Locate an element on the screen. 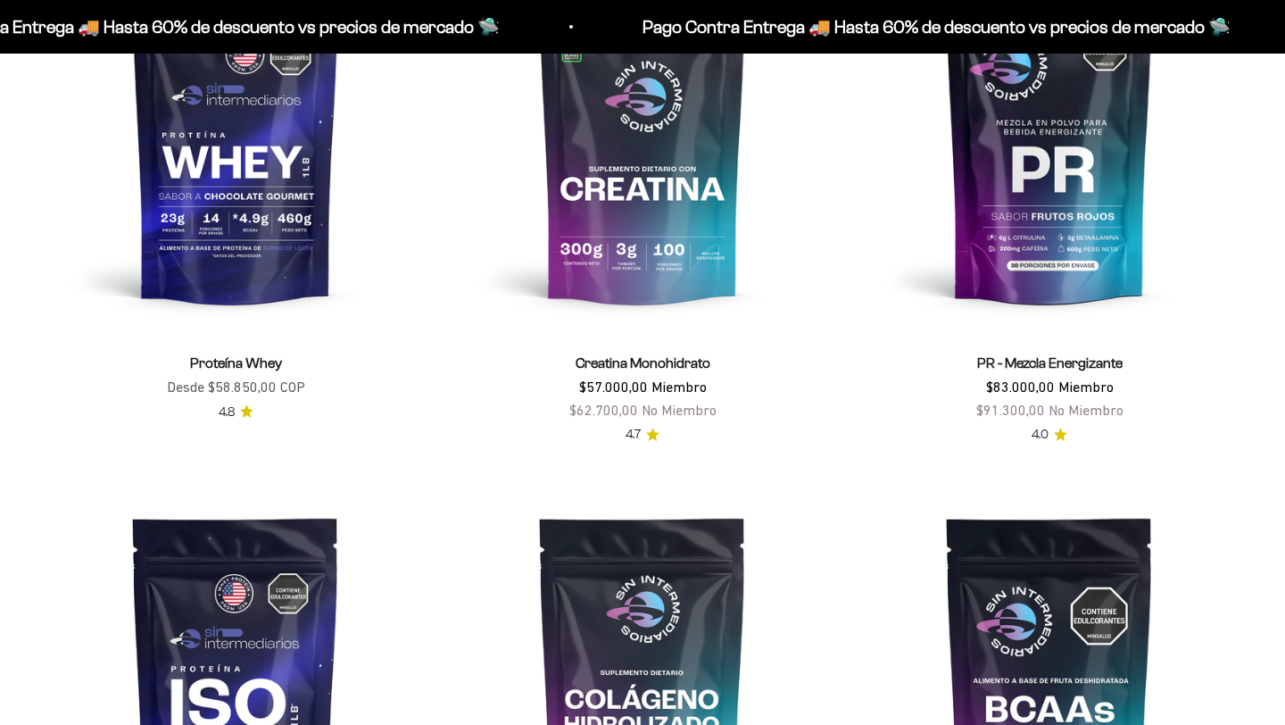 The image size is (1285, 725). span: $91.300,00 is located at coordinates (1010, 410).